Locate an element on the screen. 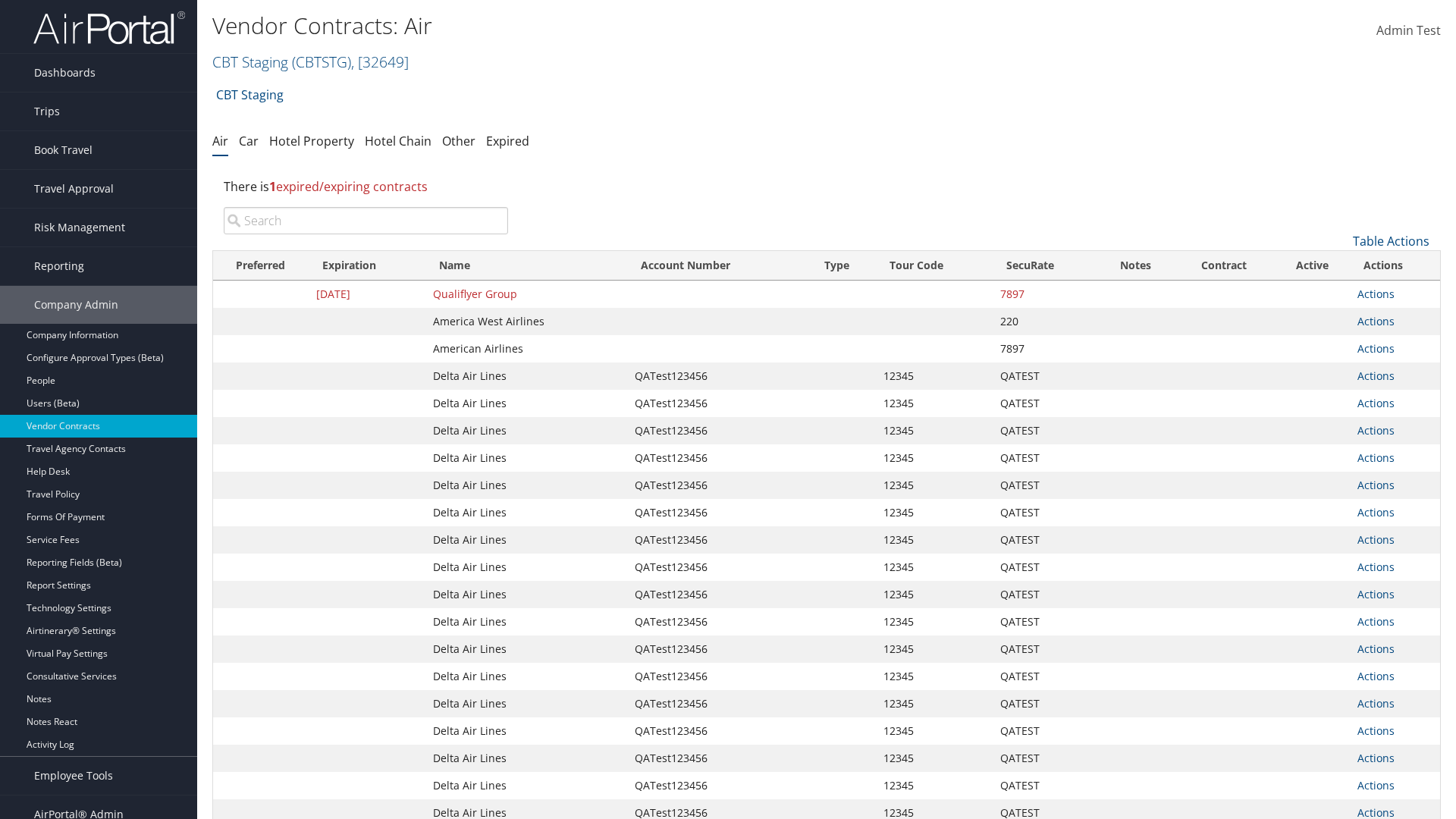 This screenshot has height=819, width=1456. th: SecuRate: activate to sort column ascending is located at coordinates (1045, 266).